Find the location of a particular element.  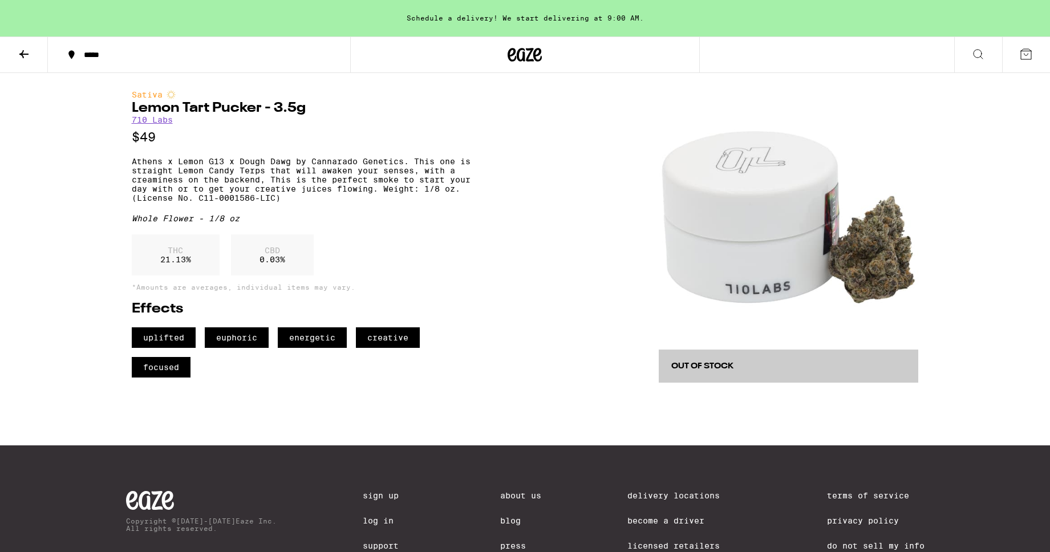

a: Sign Up is located at coordinates (388, 496).